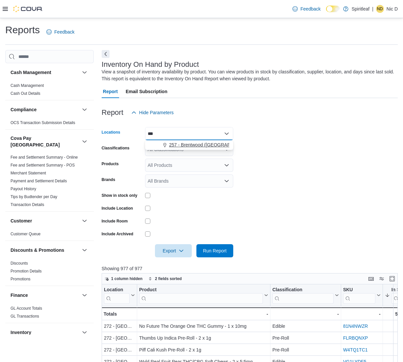 The height and width of the screenshot is (362, 403). What do you see at coordinates (333, 9) in the screenshot?
I see `input: Dark Mode` at bounding box center [333, 9].